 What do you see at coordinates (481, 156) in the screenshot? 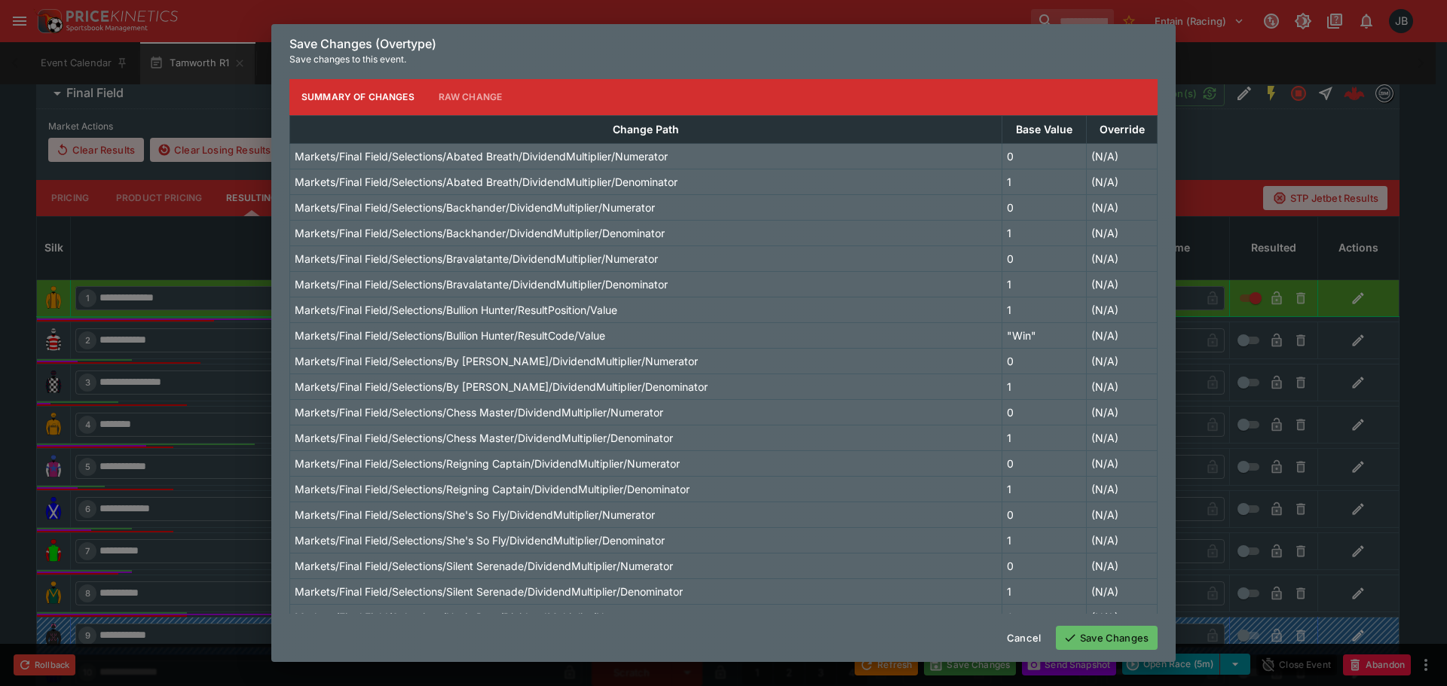
I see `p: Markets/Final Field/Selections/Abated Breath/DividendMultiplier/Numerator` at bounding box center [481, 156].